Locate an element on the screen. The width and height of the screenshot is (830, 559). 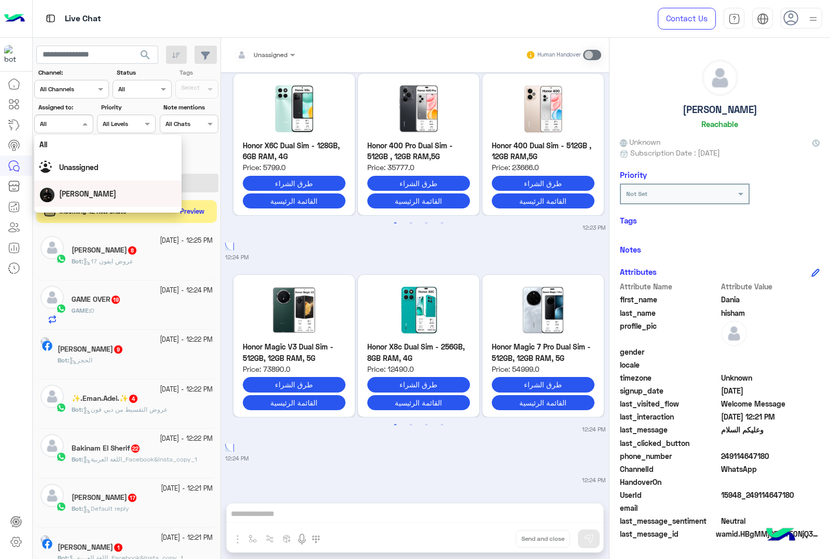
h5: GAME OVER is located at coordinates (96, 299).